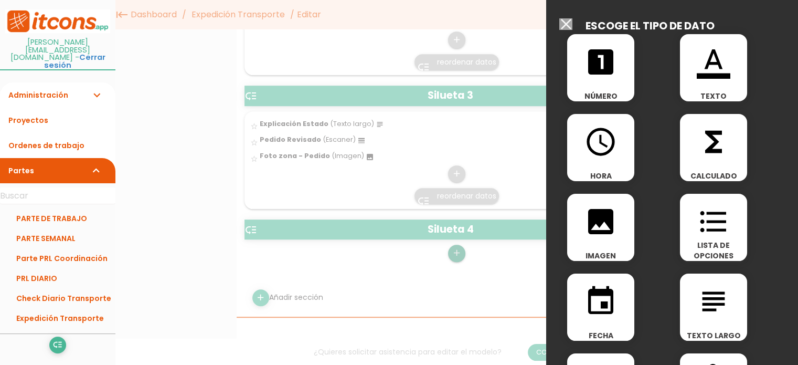  Describe the element at coordinates (601, 335) in the screenshot. I see `span: FECHA` at that location.